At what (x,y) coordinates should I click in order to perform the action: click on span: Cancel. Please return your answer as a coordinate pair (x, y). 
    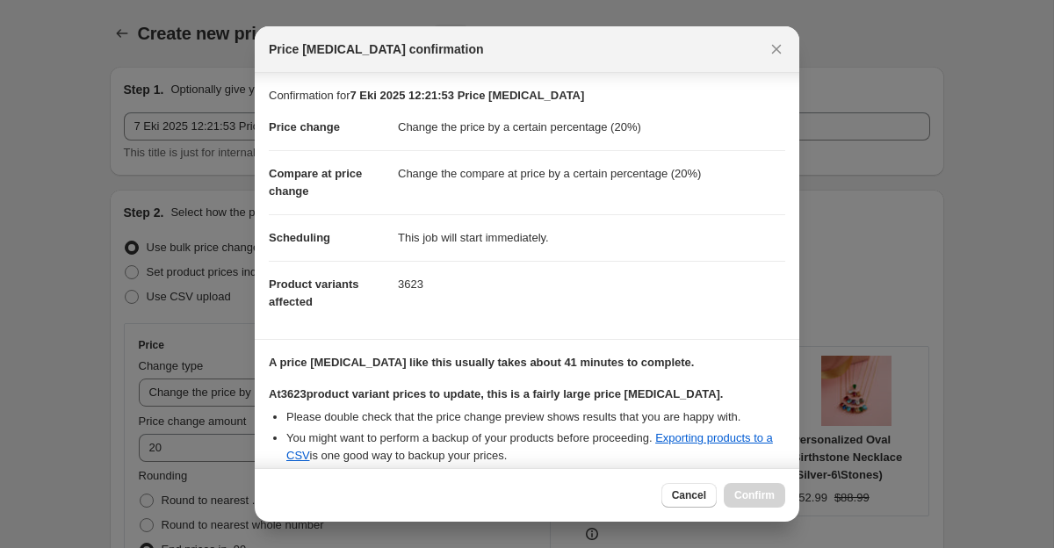
    Looking at the image, I should click on (689, 495).